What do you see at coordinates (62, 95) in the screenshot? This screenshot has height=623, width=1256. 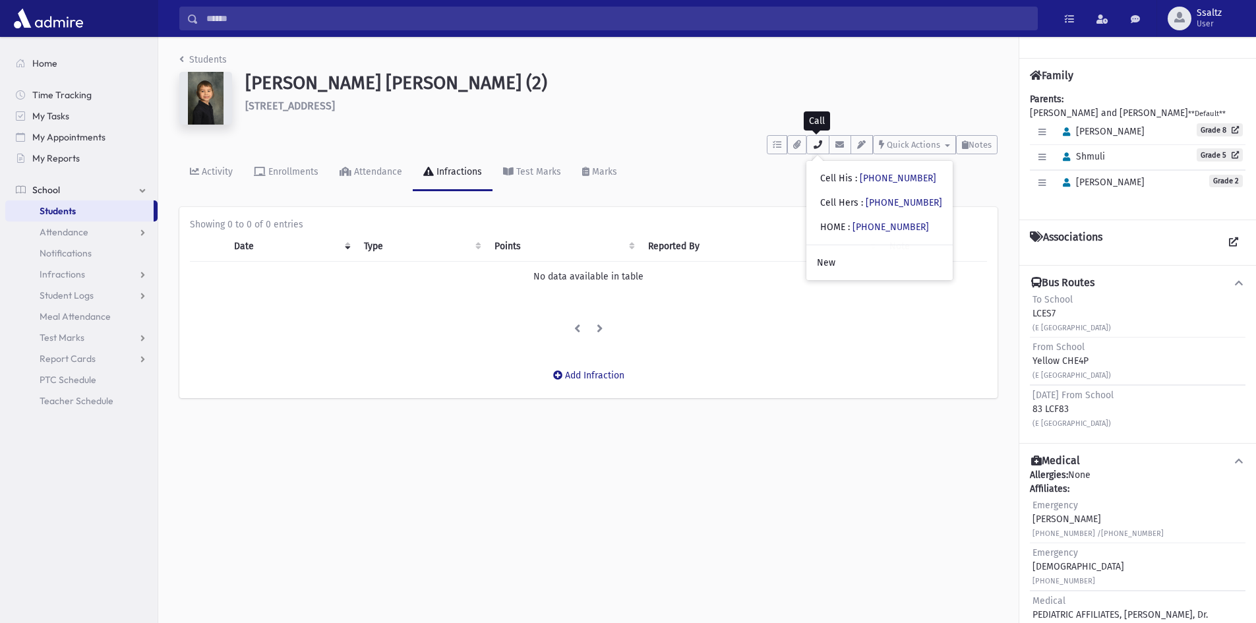 I see `span: Time Tracking` at bounding box center [62, 95].